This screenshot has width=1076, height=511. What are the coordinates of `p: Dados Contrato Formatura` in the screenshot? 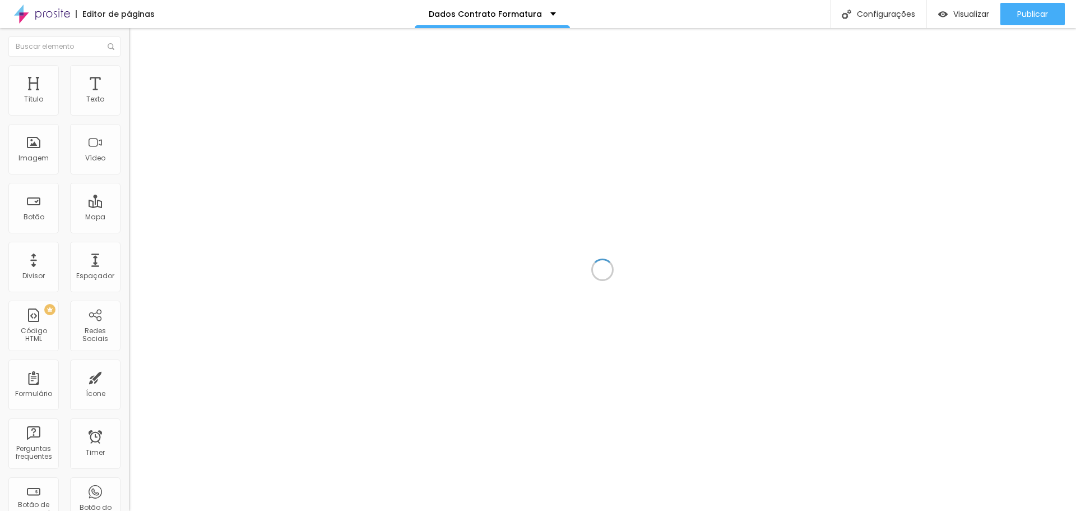 It's located at (485, 14).